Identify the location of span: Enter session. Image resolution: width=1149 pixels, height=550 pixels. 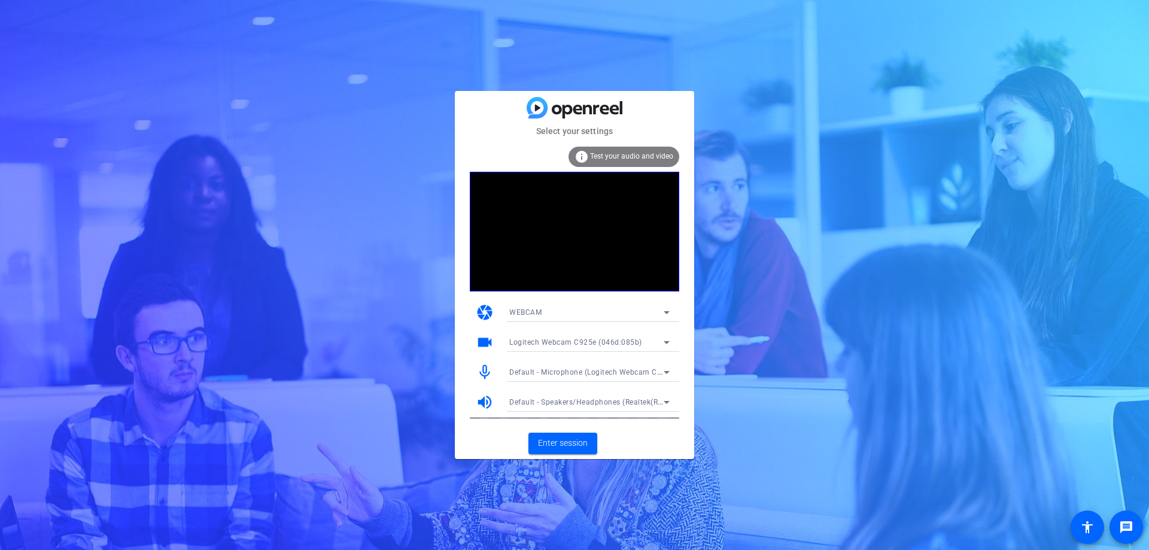
(563, 443).